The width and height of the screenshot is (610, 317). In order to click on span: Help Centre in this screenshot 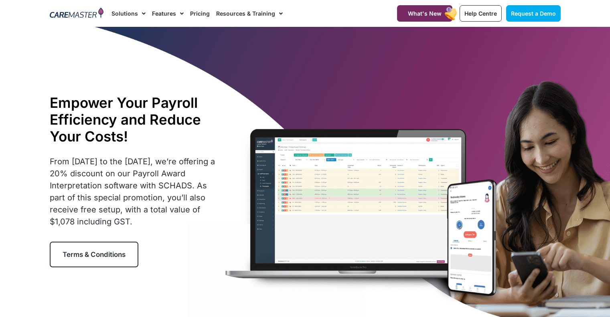, I will do `click(480, 13)`.